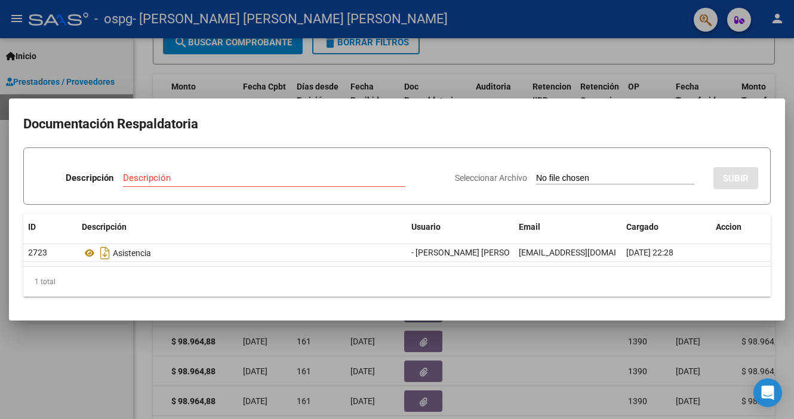  I want to click on datatable-header-cell: Accion, so click(741, 227).